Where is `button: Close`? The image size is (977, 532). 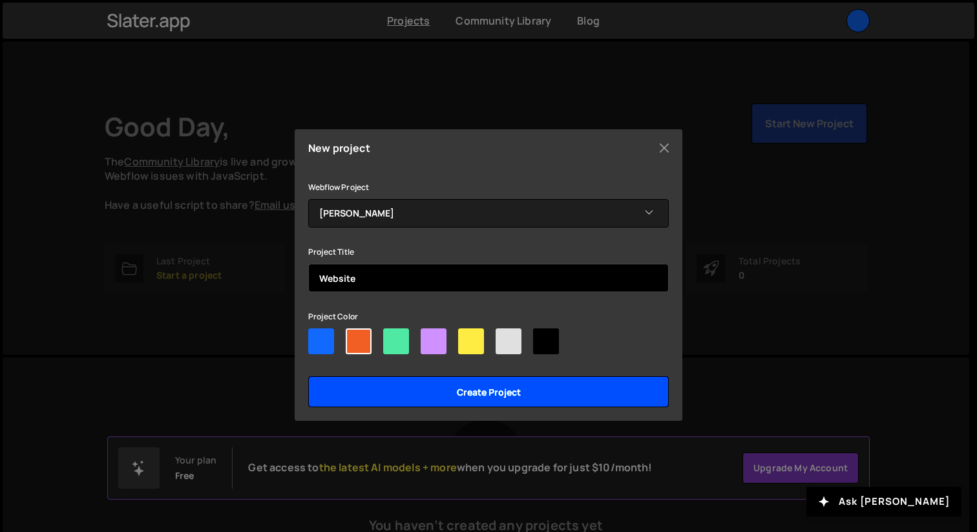 button: Close is located at coordinates (665, 148).